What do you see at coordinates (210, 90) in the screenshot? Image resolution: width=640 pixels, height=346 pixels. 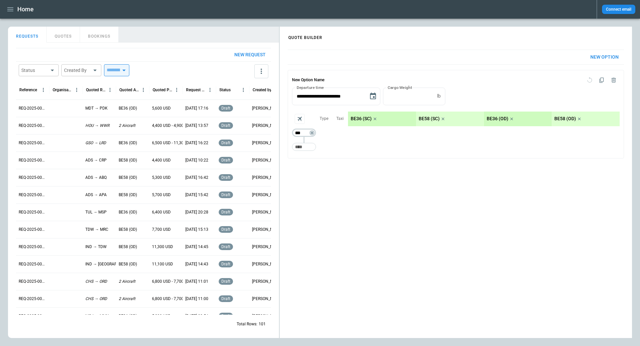 I see `button: Request Created At (UTC-05:00) column menu` at bounding box center [210, 90].